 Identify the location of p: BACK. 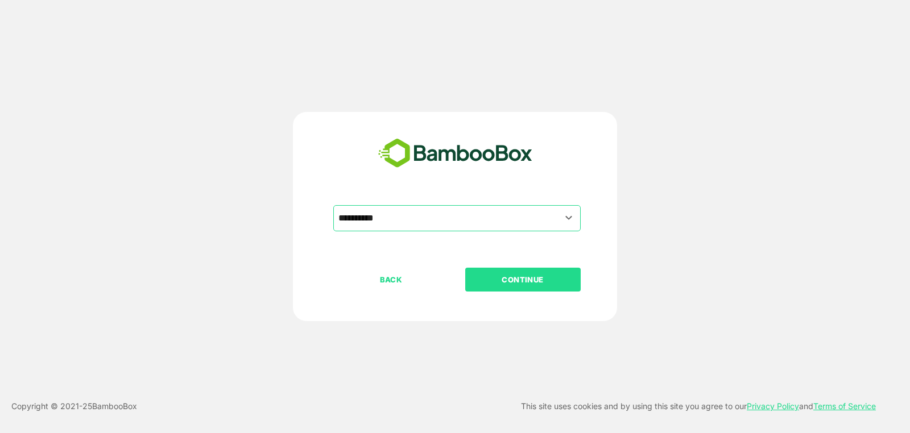
(391, 280).